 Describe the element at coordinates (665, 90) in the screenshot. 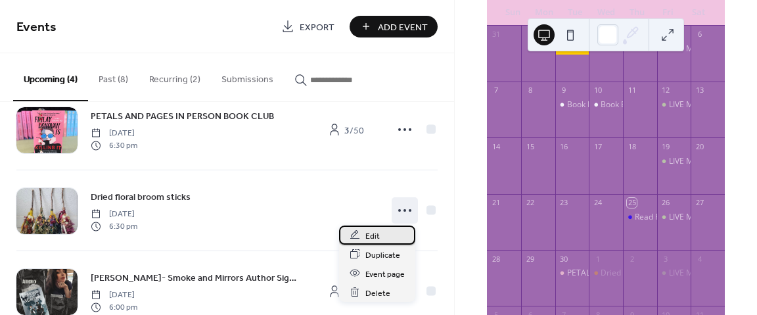

I see `div: 12` at that location.